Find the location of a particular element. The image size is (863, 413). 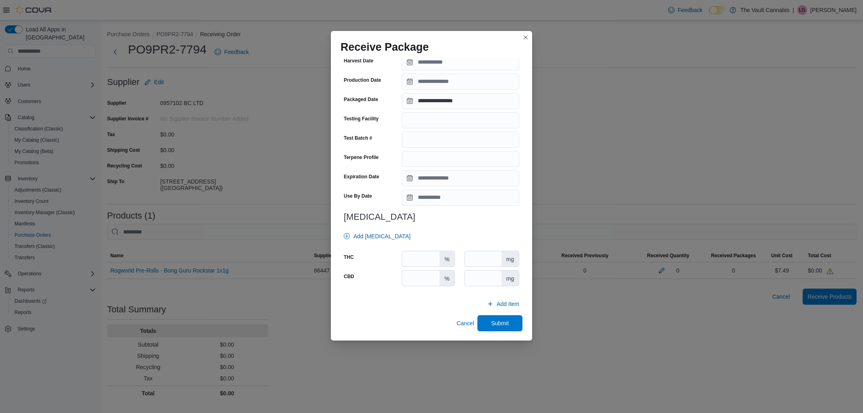

label: THC is located at coordinates (348, 257).